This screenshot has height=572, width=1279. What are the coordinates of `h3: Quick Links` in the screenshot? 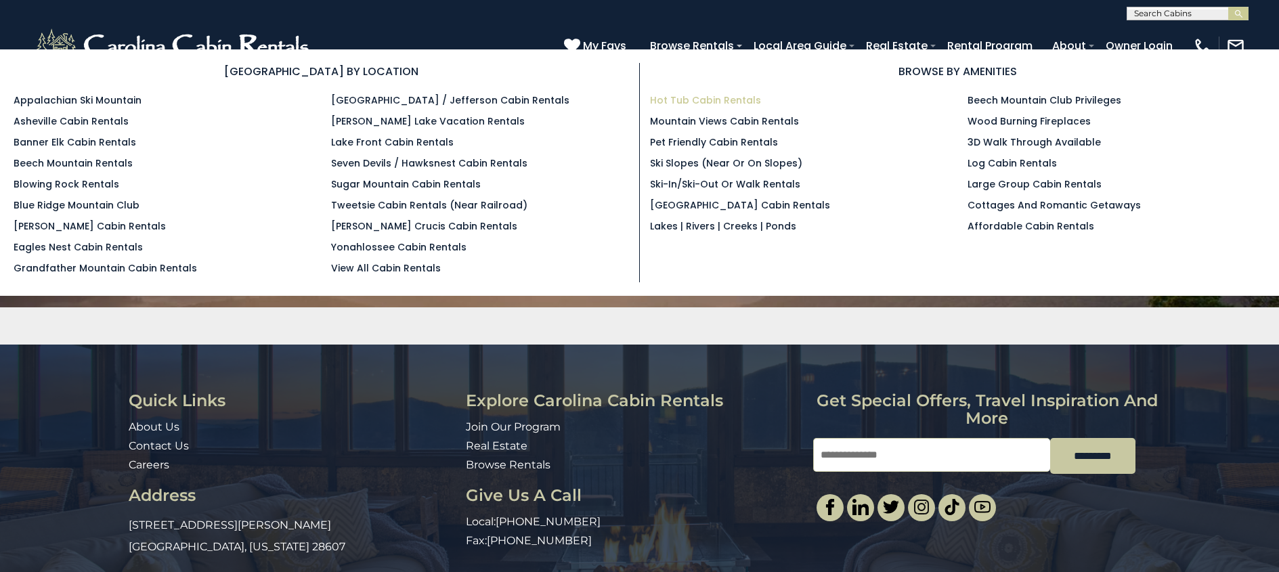 It's located at (292, 401).